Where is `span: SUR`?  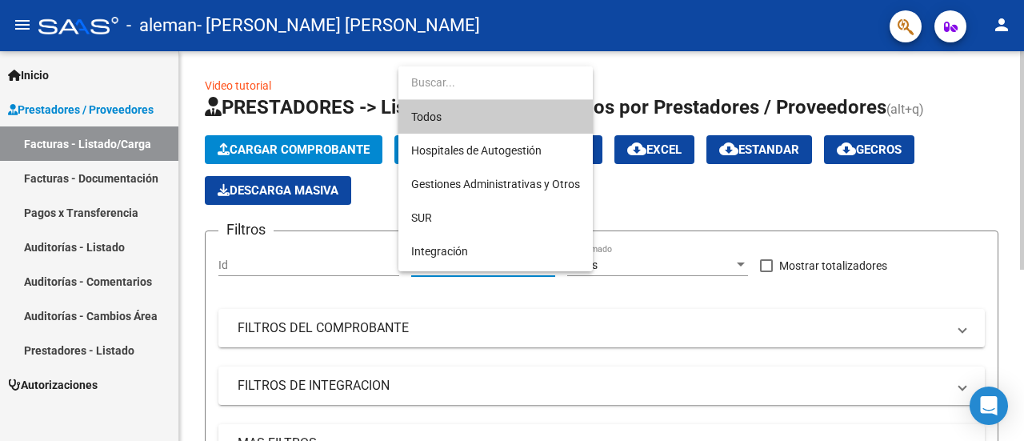
span: SUR is located at coordinates (422, 218).